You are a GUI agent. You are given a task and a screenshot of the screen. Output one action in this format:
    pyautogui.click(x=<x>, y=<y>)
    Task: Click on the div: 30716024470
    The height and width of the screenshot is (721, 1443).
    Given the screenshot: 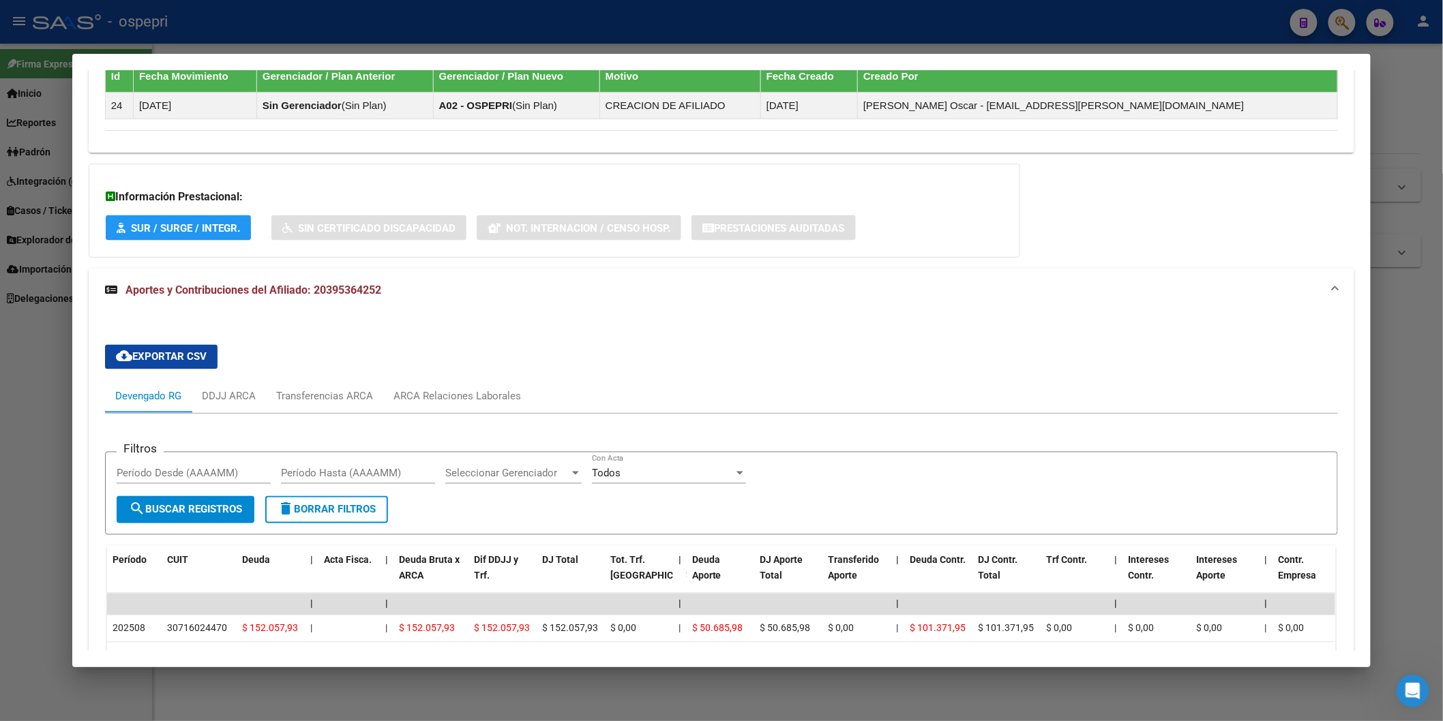 What is the action you would take?
    pyautogui.click(x=197, y=629)
    